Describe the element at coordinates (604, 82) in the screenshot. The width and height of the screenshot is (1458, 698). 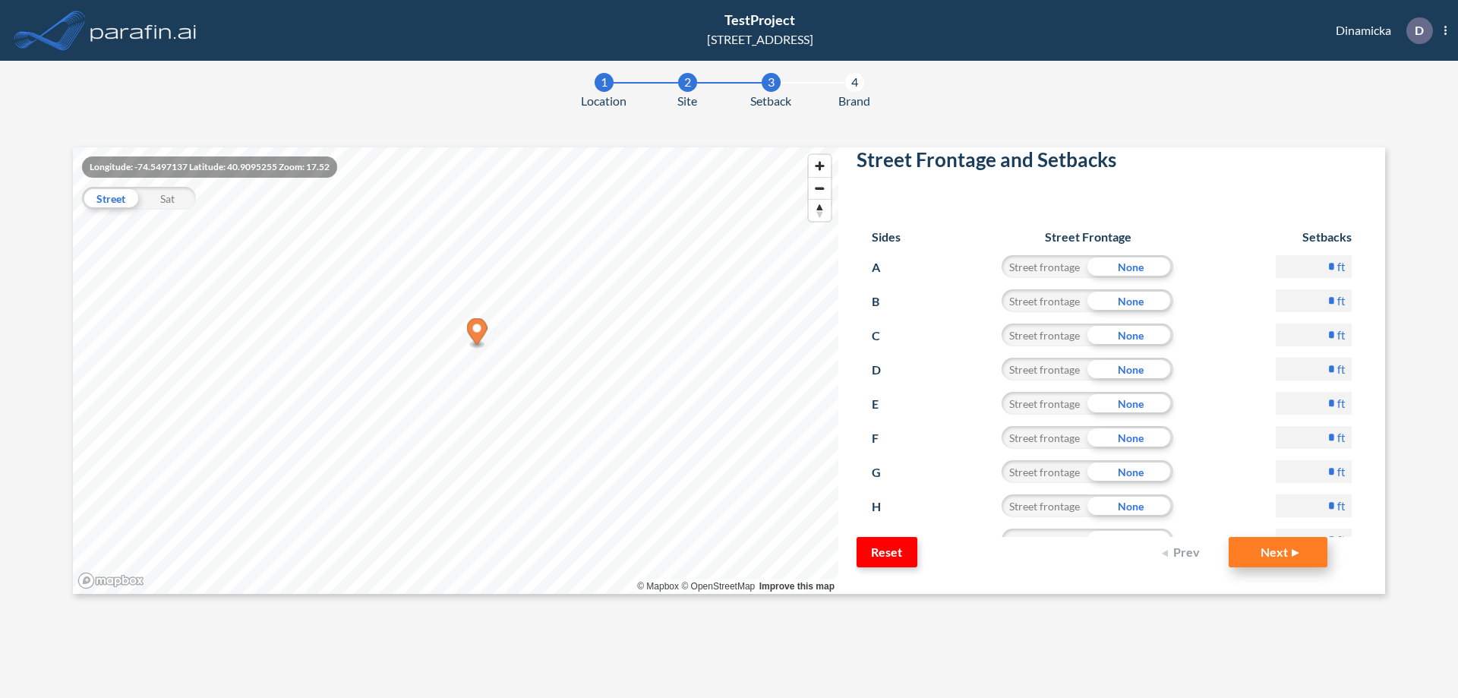
I see `div: 1` at that location.